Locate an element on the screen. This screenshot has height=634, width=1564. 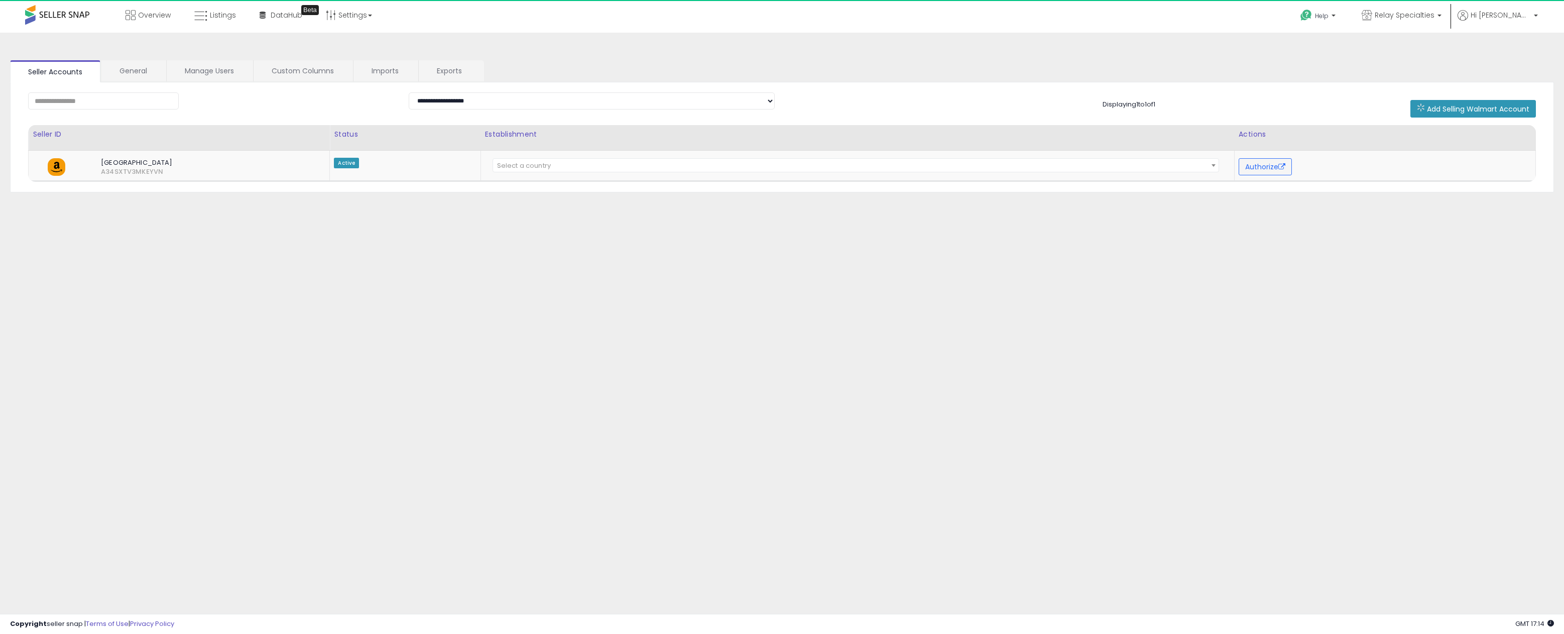
span: Select a country is located at coordinates (524, 165).